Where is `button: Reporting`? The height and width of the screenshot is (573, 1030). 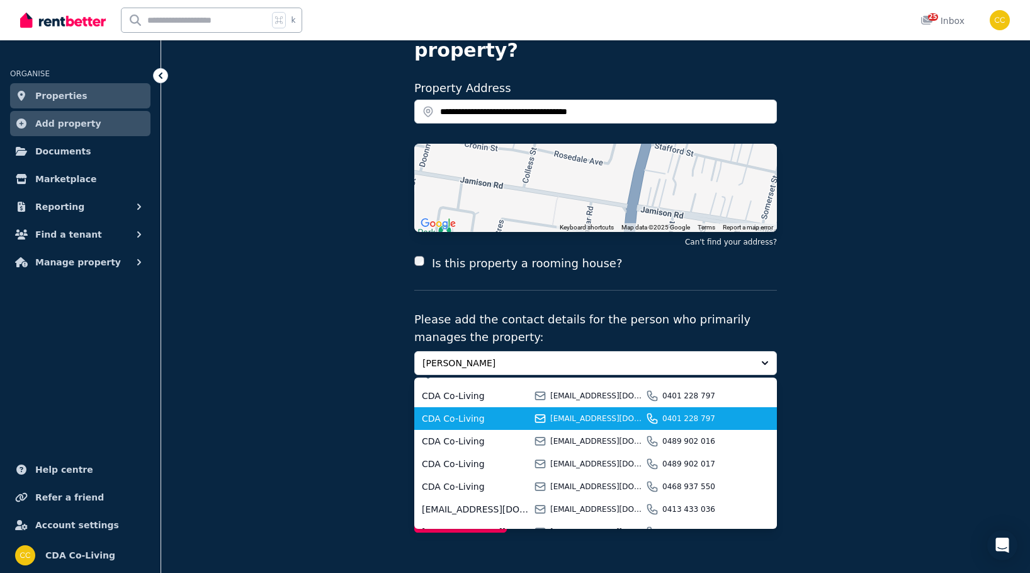
button: Reporting is located at coordinates (80, 207).